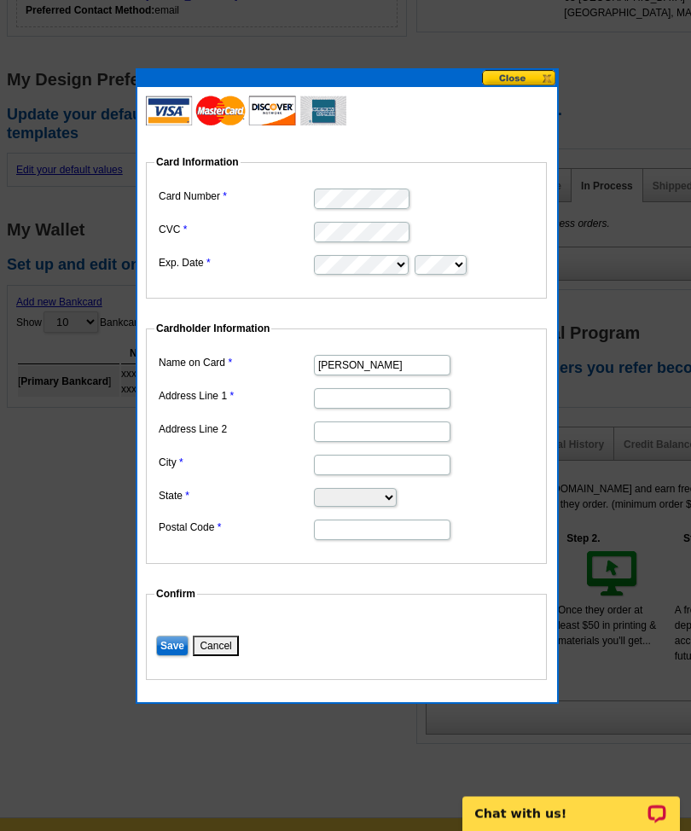  Describe the element at coordinates (206, 37) in the screenshot. I see `button: Open LiveChat chat widget` at that location.